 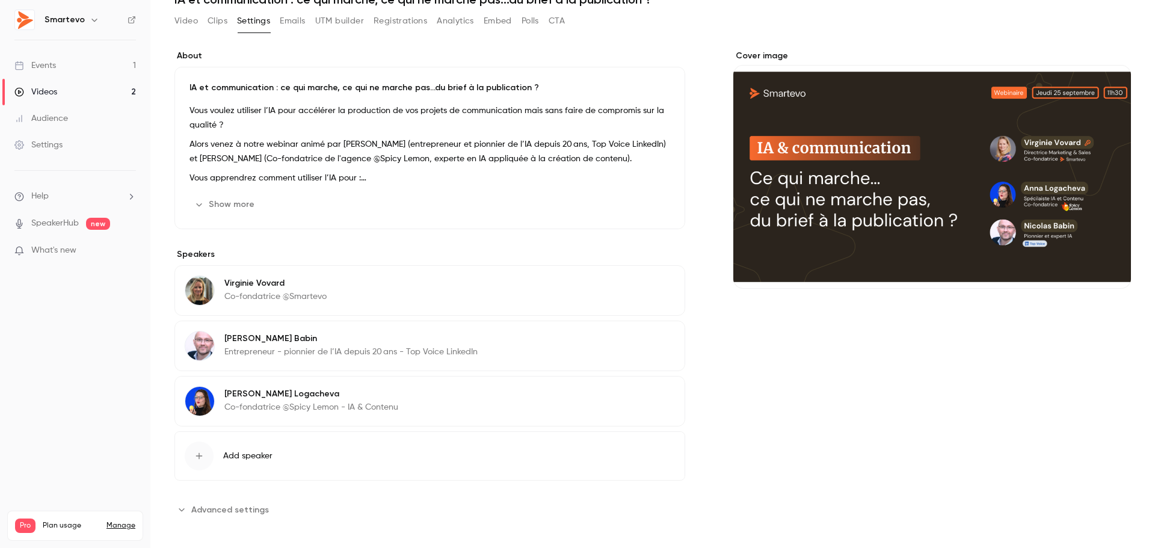 I want to click on a: Manage, so click(x=121, y=526).